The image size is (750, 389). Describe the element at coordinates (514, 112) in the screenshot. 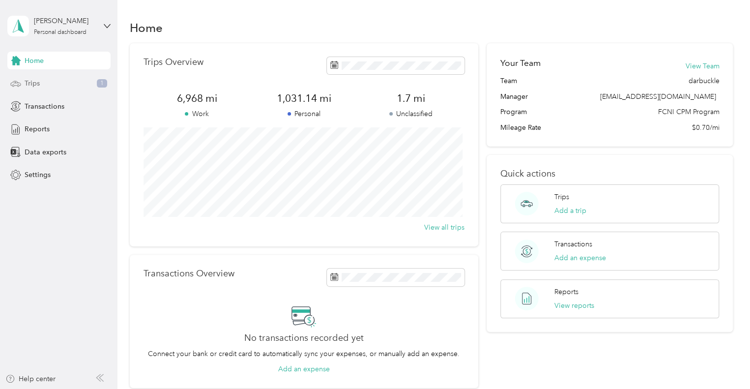

I see `span: Program` at that location.